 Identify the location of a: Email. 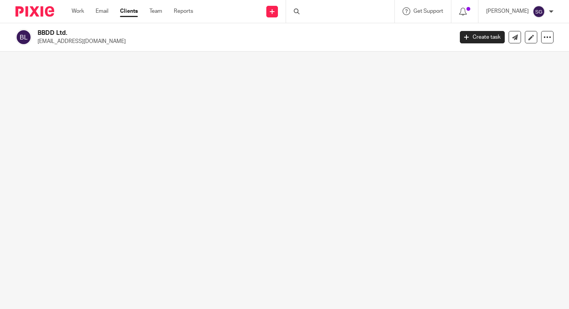
(102, 11).